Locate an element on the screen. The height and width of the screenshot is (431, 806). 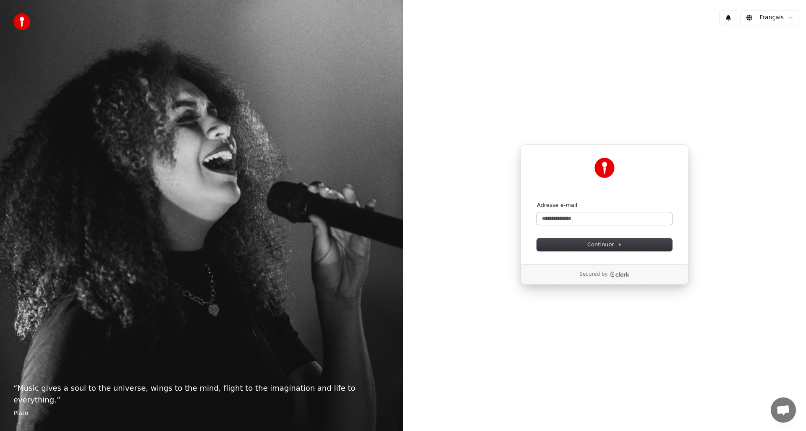
p: Secured by is located at coordinates (593, 275).